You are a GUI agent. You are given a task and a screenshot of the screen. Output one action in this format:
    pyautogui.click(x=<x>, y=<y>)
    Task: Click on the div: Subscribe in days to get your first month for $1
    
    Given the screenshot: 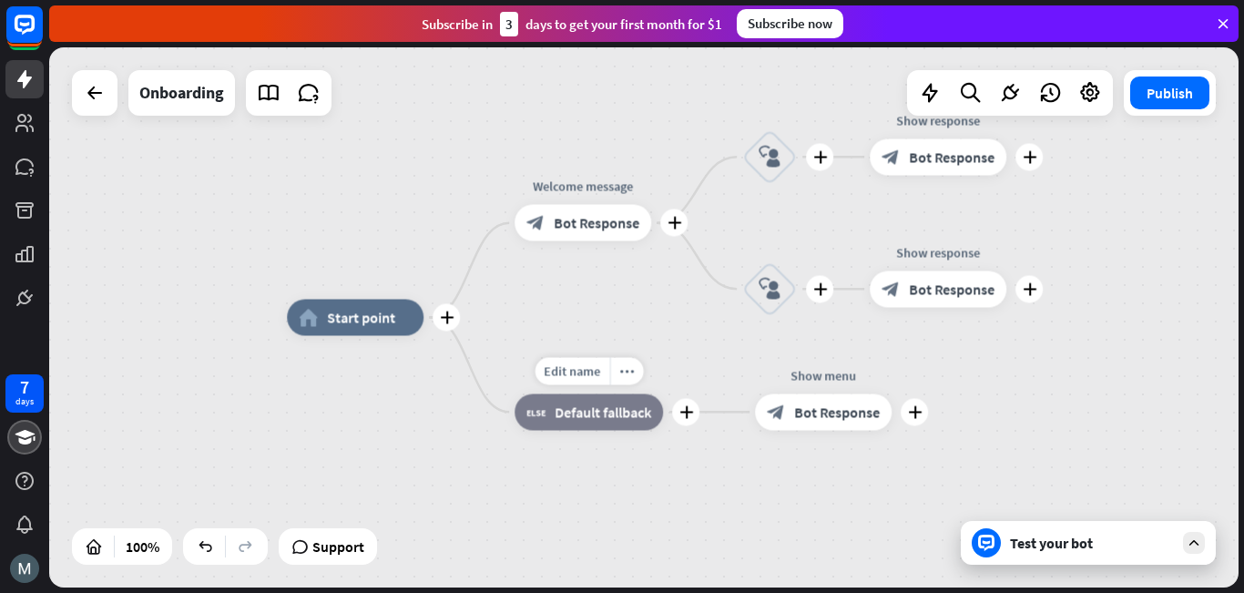 What is the action you would take?
    pyautogui.click(x=572, y=24)
    